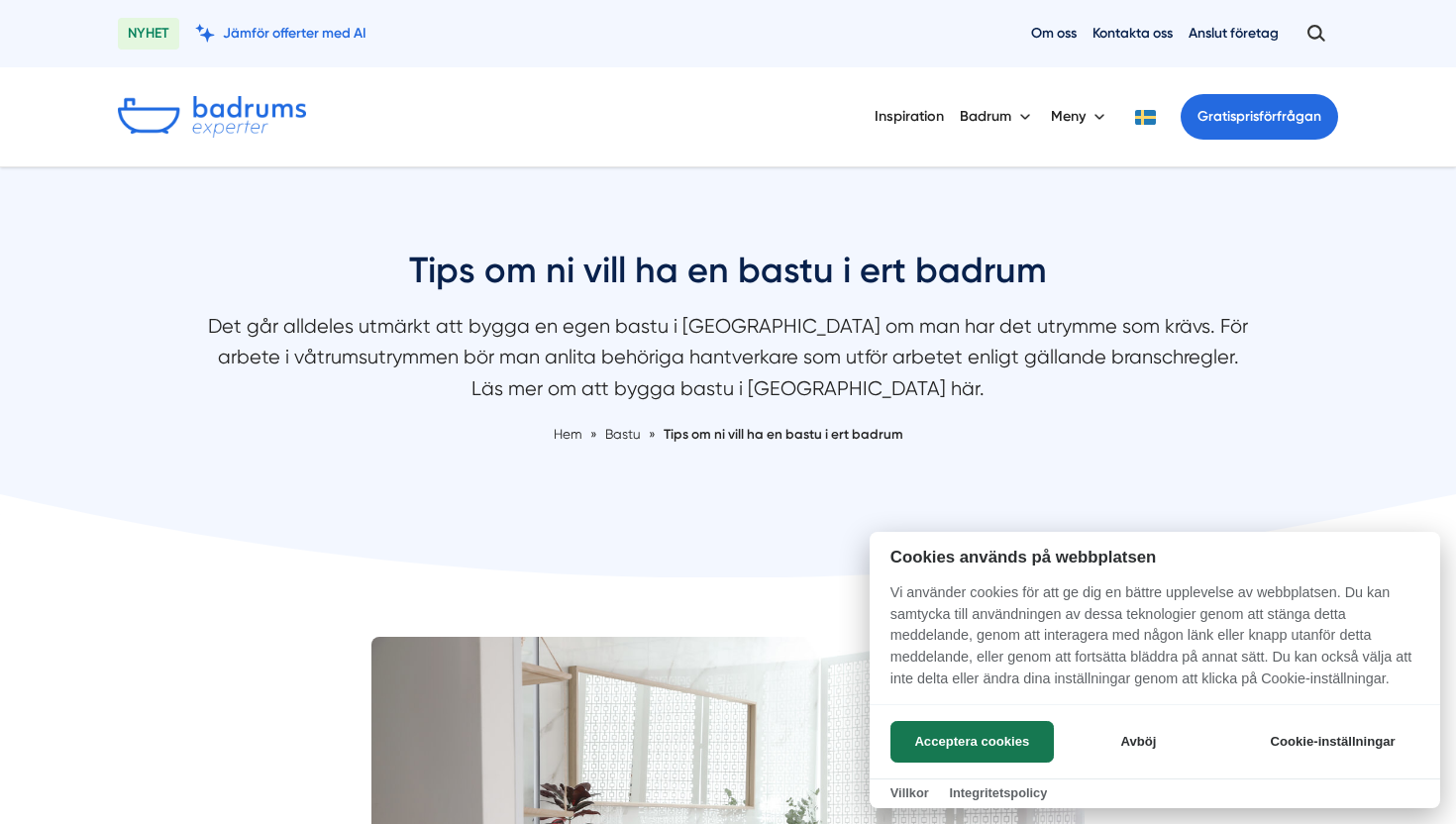  Describe the element at coordinates (971, 741) in the screenshot. I see `button: Acceptera cookies` at that location.